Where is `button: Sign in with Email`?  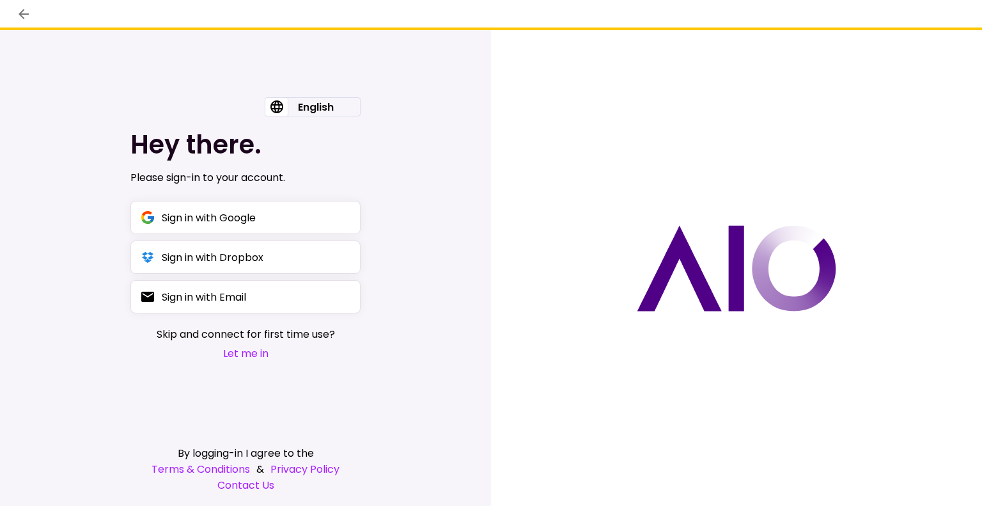 button: Sign in with Email is located at coordinates (246, 297).